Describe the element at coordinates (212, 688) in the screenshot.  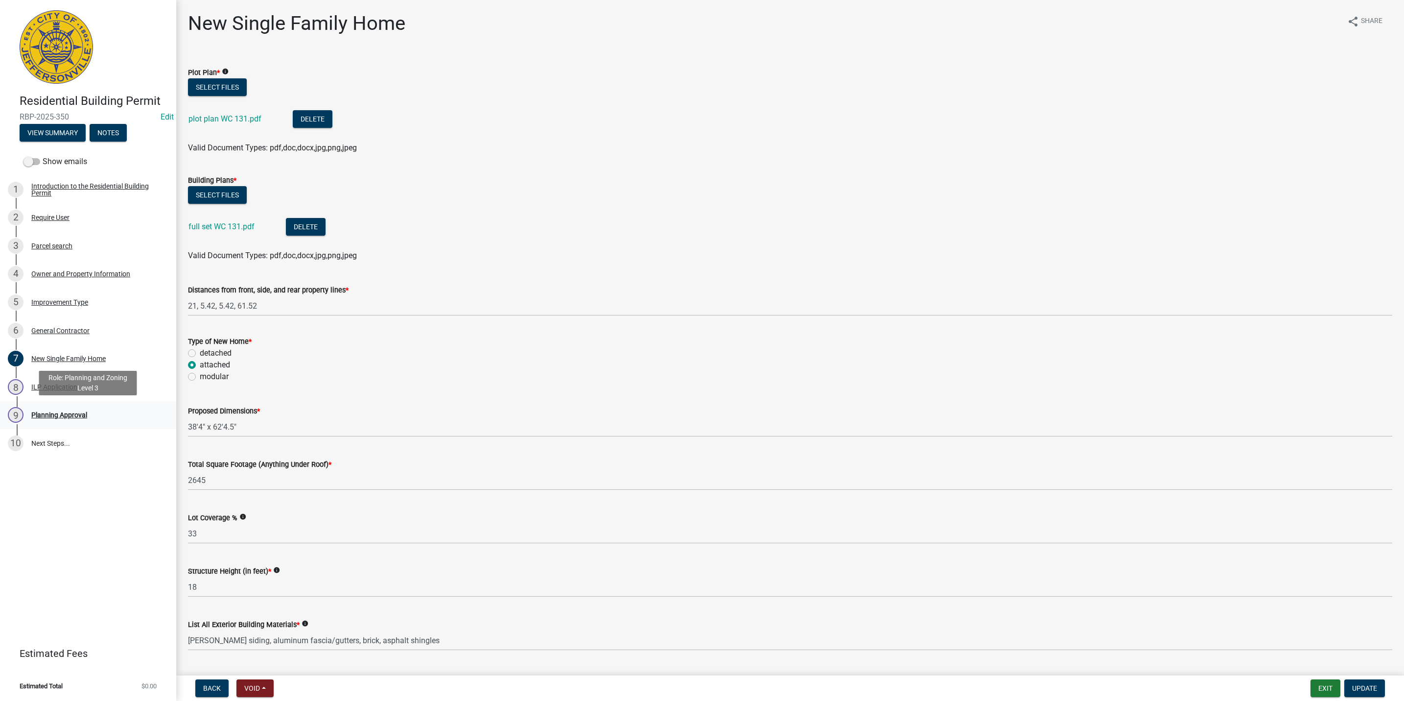
I see `button: Back` at that location.